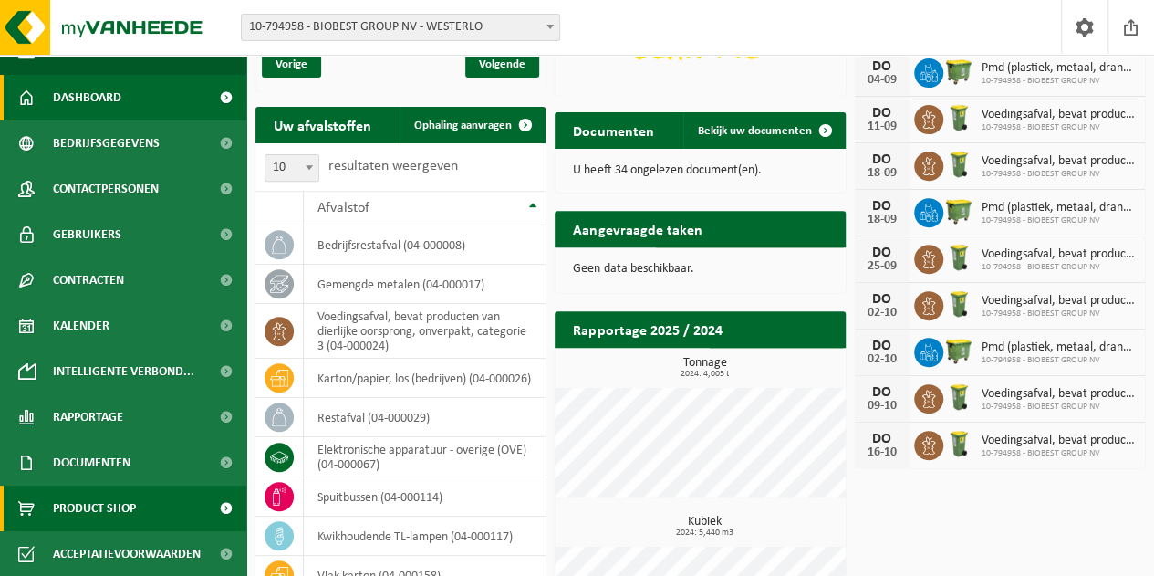 The width and height of the screenshot is (1154, 576). Describe the element at coordinates (424, 536) in the screenshot. I see `td: kwikhoudende TL-lampen (04-000117)` at that location.